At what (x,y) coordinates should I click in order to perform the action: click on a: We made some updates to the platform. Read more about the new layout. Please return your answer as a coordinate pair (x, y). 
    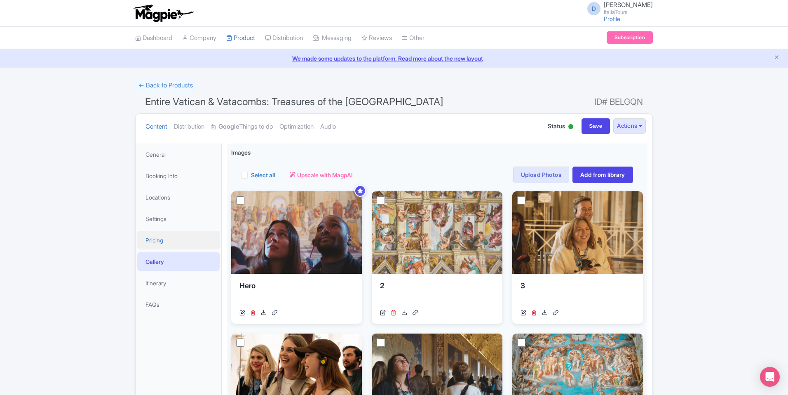
    Looking at the image, I should click on (394, 58).